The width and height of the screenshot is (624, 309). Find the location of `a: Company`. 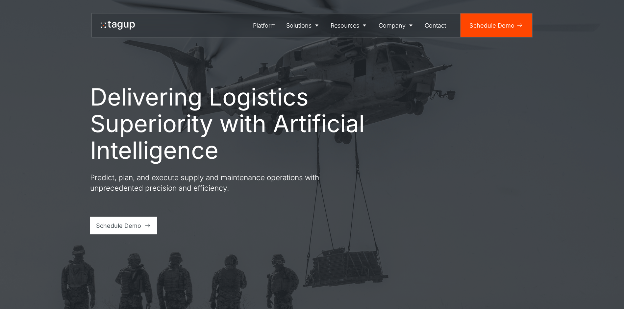

a: Company is located at coordinates (397, 25).